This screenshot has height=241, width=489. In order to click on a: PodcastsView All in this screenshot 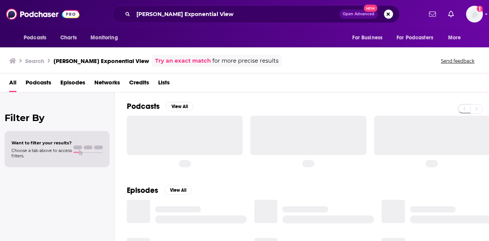, I will do `click(160, 106)`.